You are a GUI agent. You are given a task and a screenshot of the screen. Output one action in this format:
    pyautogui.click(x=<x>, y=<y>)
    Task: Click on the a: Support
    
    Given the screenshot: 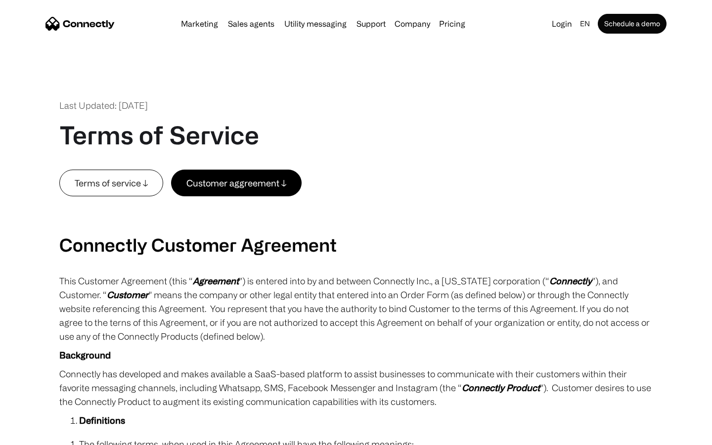 What is the action you would take?
    pyautogui.click(x=371, y=24)
    